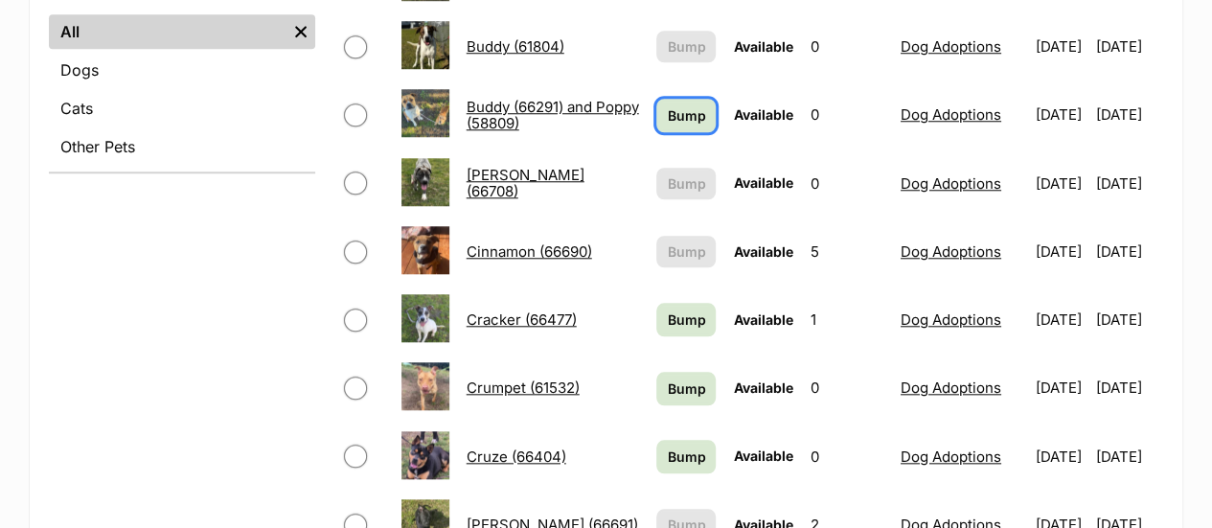 This screenshot has height=528, width=1212. I want to click on a: Cracker (66477), so click(521, 319).